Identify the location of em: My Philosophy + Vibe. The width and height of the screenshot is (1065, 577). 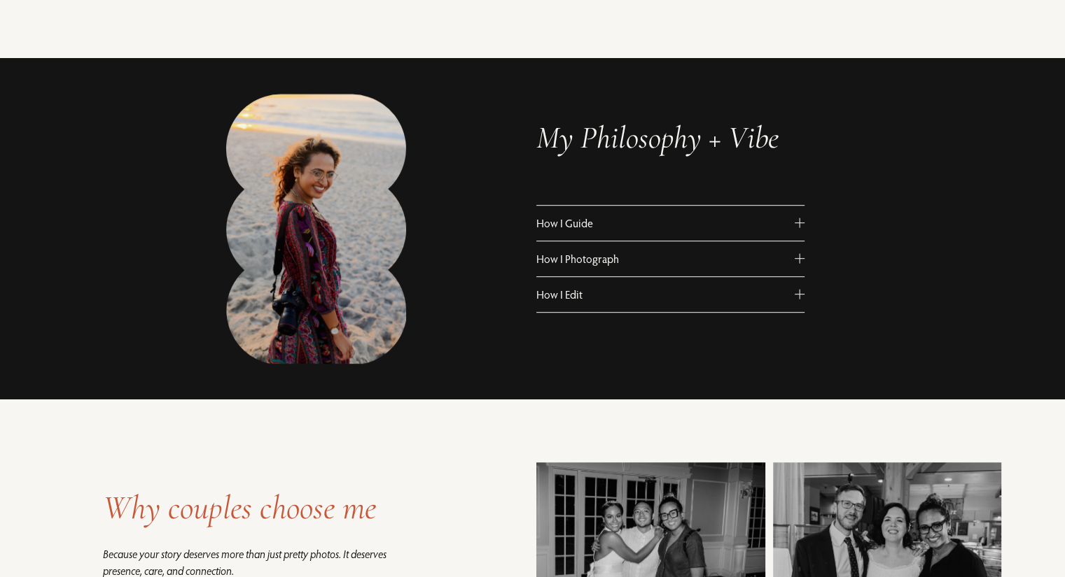
(657, 138).